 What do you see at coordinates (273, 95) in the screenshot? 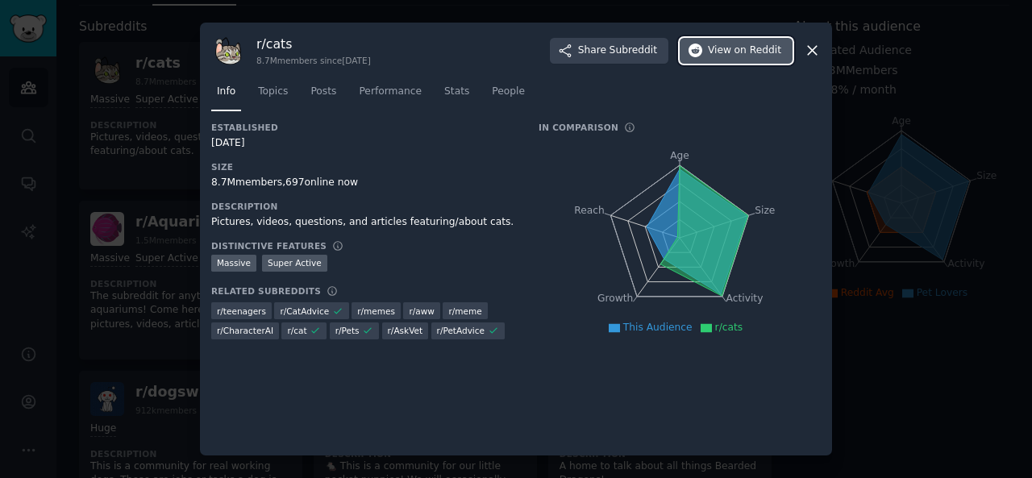
I see `a: Topics` at bounding box center [273, 95].